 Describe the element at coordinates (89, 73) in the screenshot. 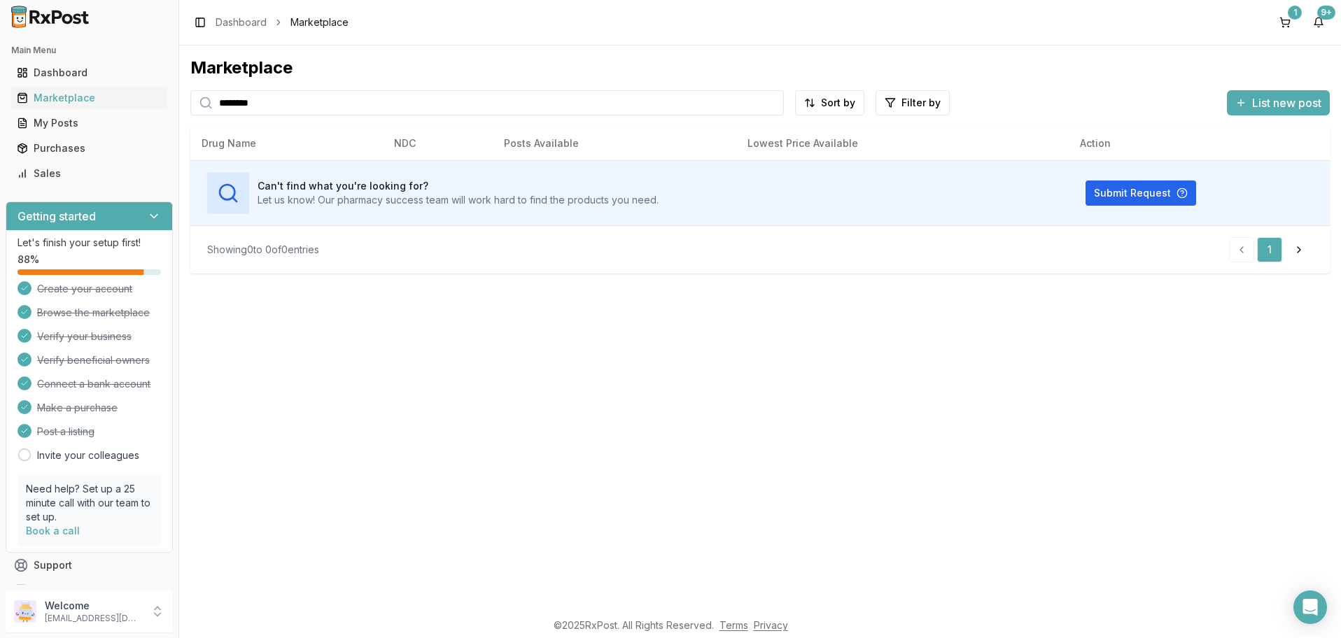

I see `div: Dashboard` at that location.